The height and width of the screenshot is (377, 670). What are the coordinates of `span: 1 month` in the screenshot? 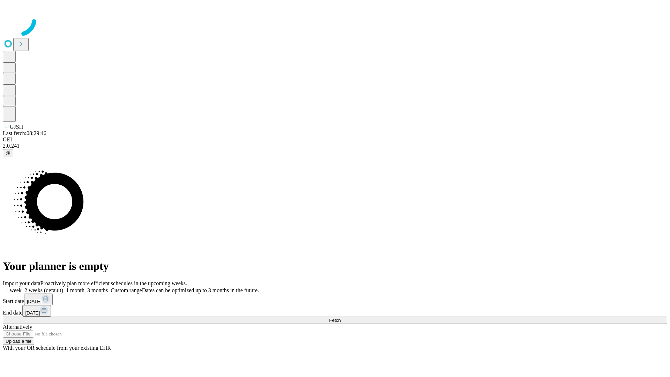 It's located at (75, 290).